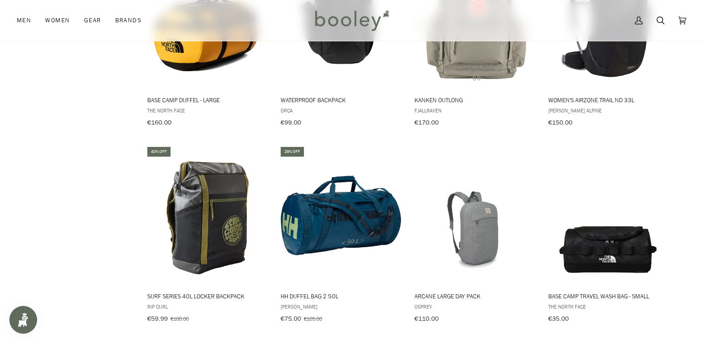  I want to click on span: Men, so click(24, 20).